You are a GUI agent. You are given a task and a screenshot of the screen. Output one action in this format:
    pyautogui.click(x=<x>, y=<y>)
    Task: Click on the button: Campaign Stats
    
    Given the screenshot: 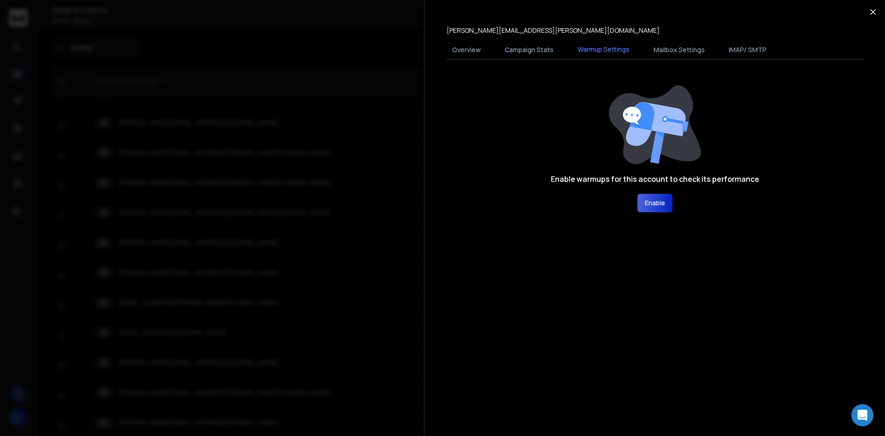 What is the action you would take?
    pyautogui.click(x=529, y=50)
    